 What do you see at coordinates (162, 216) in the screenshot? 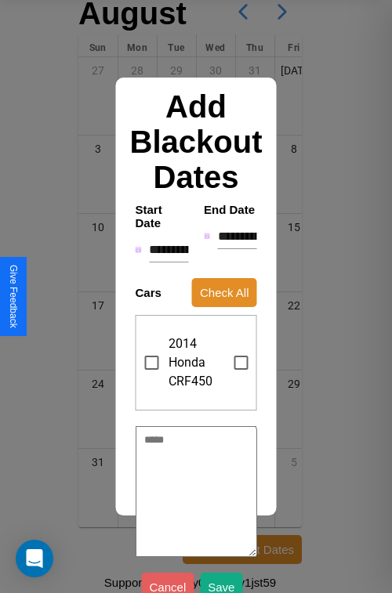
I see `h4: Start Date` at bounding box center [162, 216].